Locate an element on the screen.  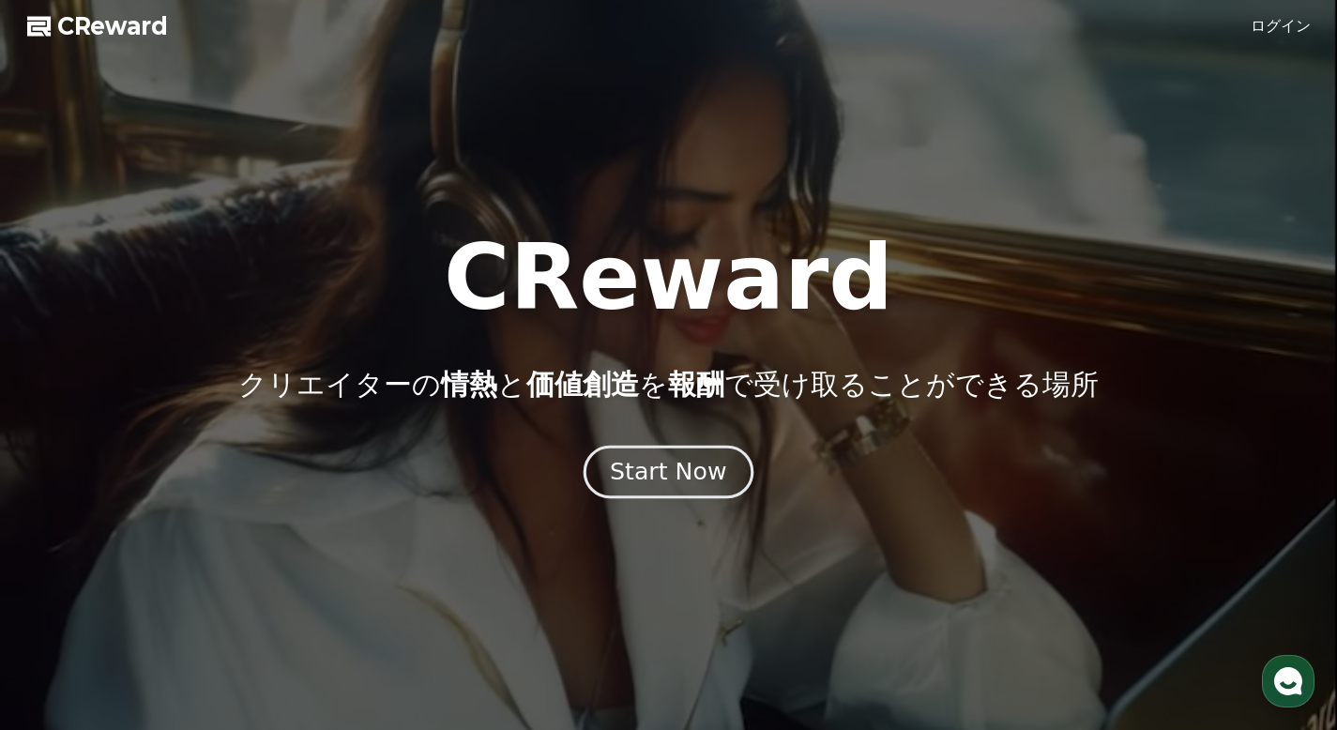
span: Messages is located at coordinates (183, 611).